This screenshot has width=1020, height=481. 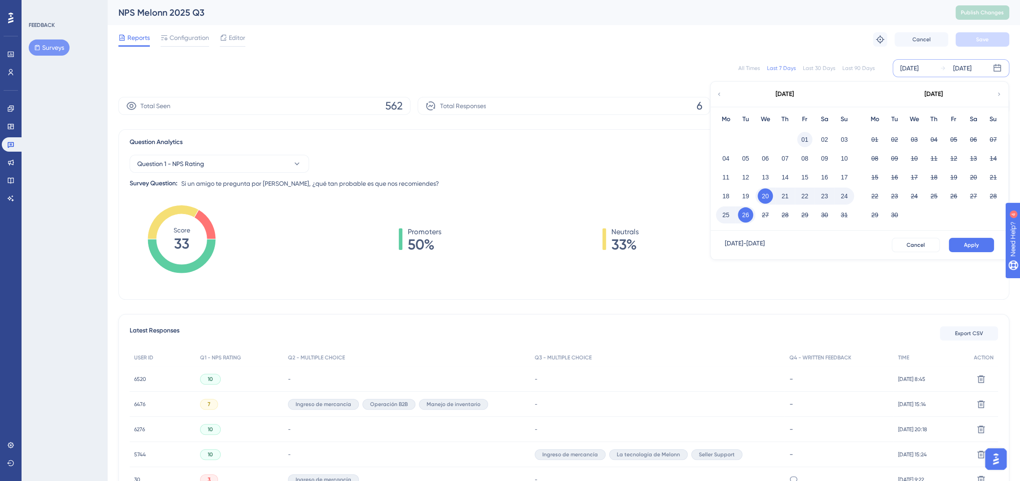 I want to click on span: Q1 - NPS RATING, so click(x=220, y=357).